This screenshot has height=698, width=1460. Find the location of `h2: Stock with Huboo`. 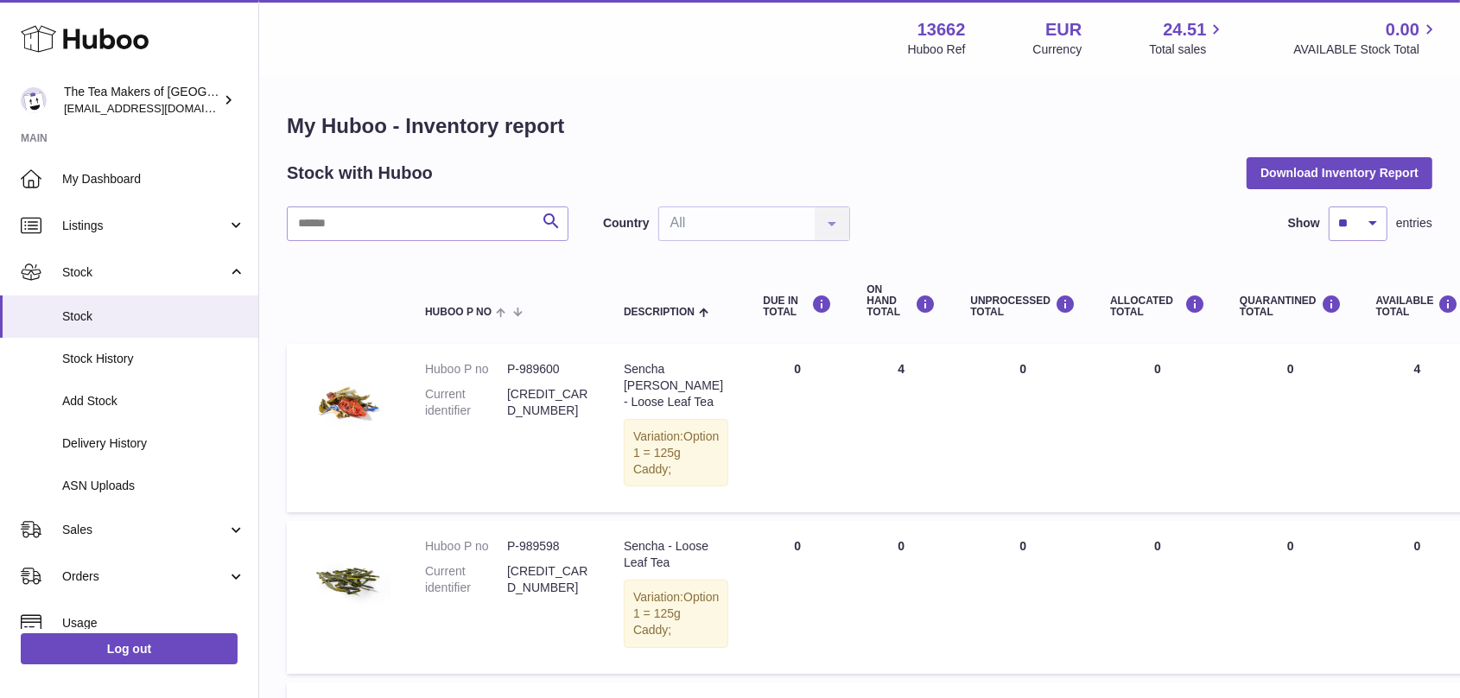

h2: Stock with Huboo is located at coordinates (359, 173).